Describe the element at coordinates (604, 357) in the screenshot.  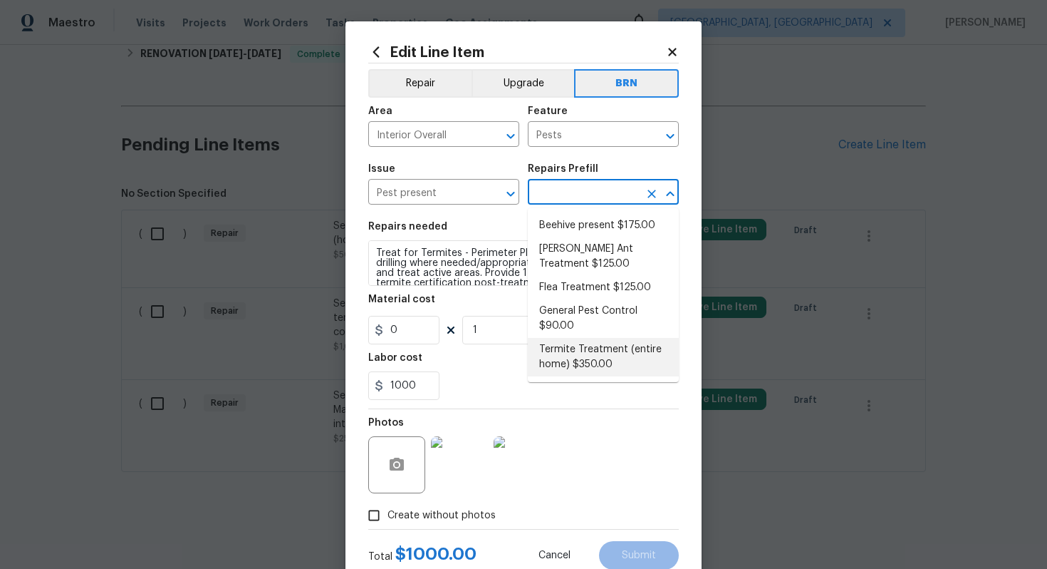
I see `li: Termite Treatment (entire home) $350.00` at that location.